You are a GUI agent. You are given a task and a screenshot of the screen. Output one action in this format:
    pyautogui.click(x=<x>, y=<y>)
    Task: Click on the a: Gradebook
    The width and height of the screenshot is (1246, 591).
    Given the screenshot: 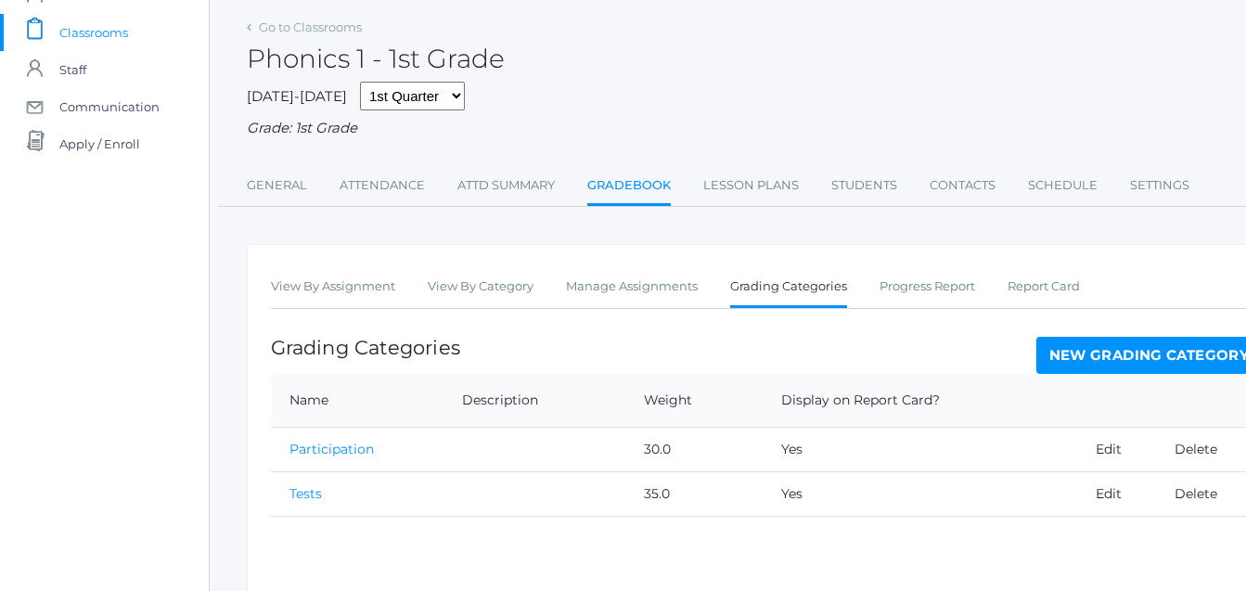 What is the action you would take?
    pyautogui.click(x=629, y=186)
    